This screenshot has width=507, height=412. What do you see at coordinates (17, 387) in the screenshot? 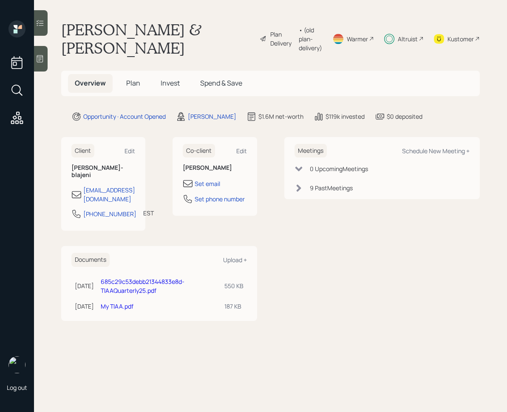
I see `div: Log out` at bounding box center [17, 387].